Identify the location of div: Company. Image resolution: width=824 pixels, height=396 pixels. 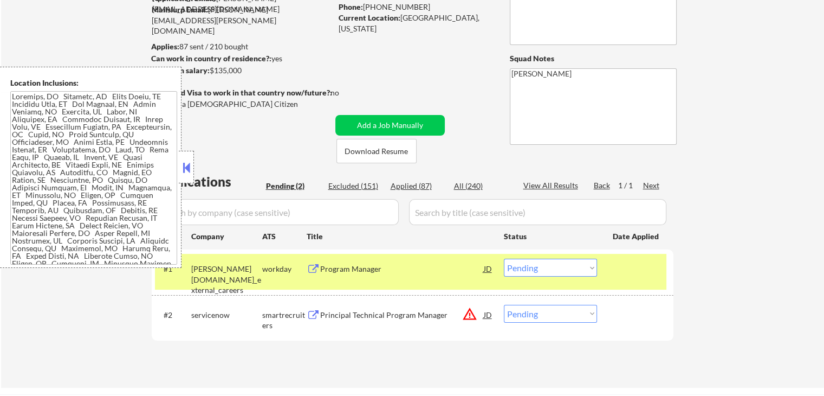
(227, 236).